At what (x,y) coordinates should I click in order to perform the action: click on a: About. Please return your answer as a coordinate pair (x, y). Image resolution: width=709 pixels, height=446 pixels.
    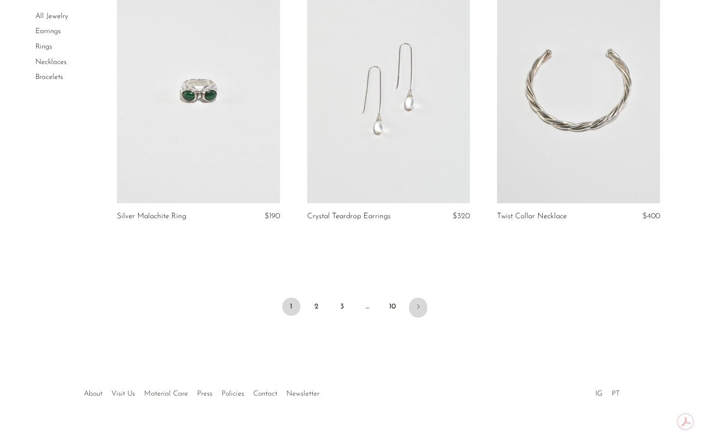
    Looking at the image, I should click on (93, 393).